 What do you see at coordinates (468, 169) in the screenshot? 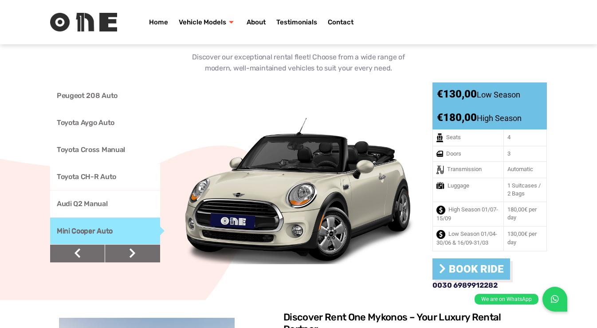
I see `td: Transmission` at bounding box center [468, 169].